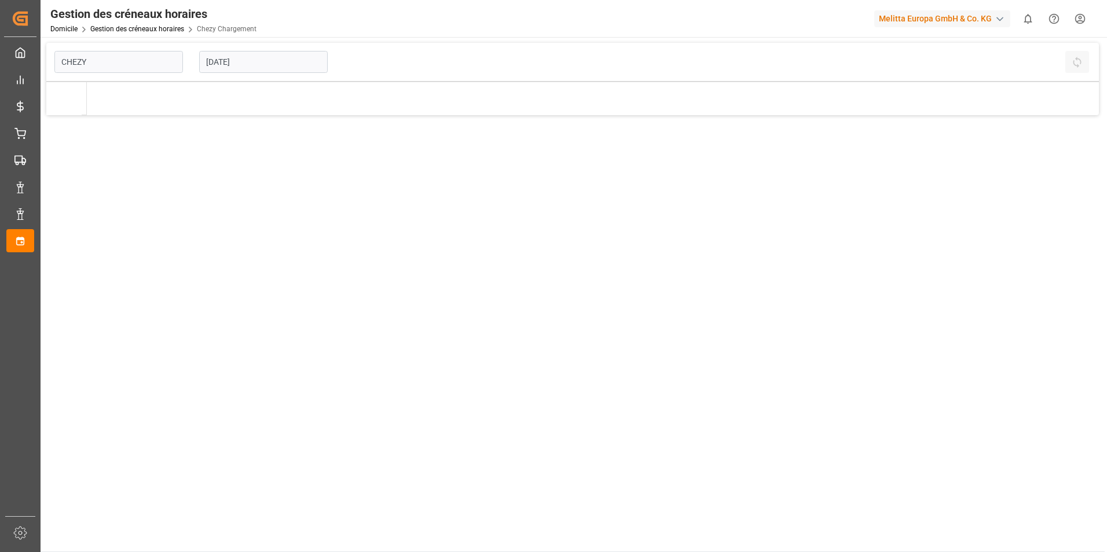 The width and height of the screenshot is (1107, 552). Describe the element at coordinates (263, 62) in the screenshot. I see `input: JJ-MM-AAAA` at that location.